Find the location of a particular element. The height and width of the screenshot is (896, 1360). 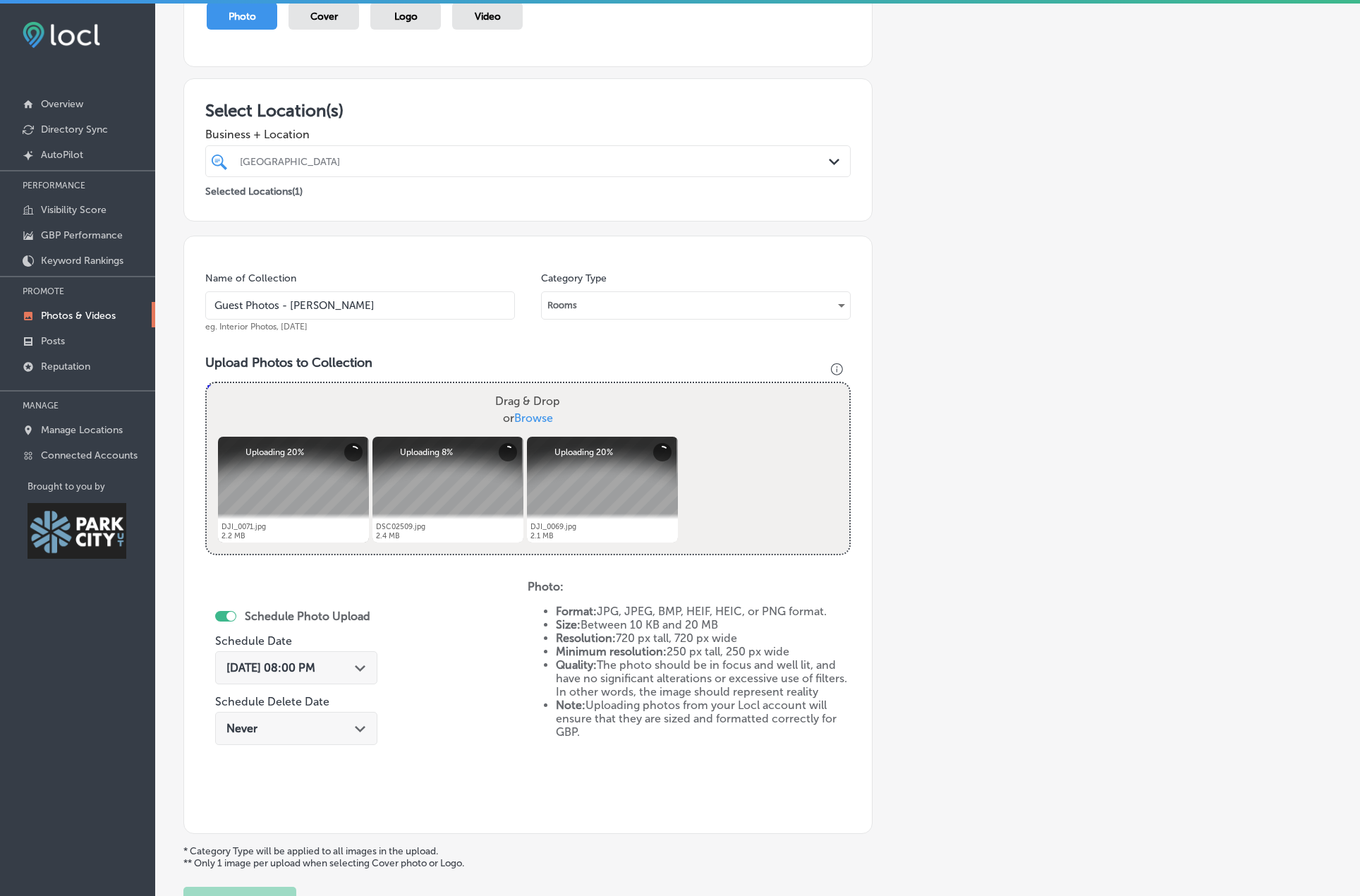

strong: Minimum resolution: is located at coordinates (611, 651).